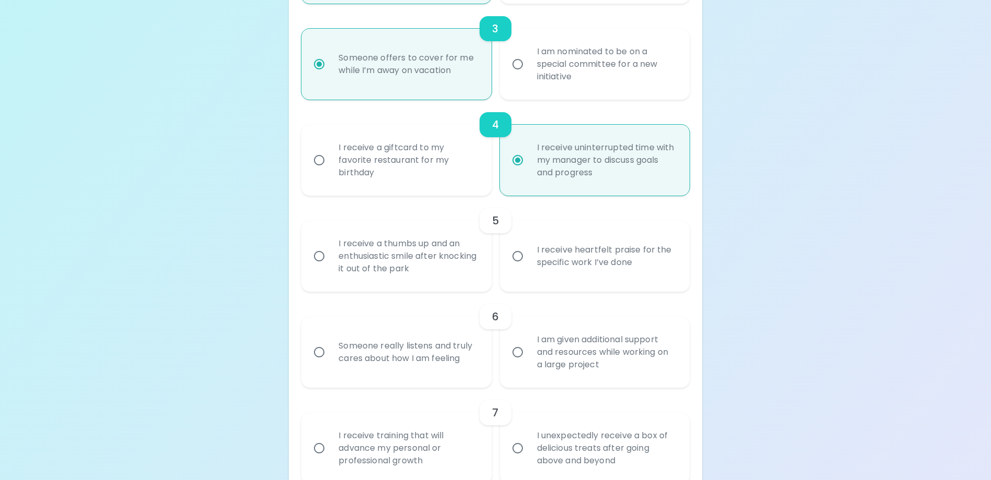 Image resolution: width=991 pixels, height=480 pixels. I want to click on div: I am nominated to be on a special committee for a new initiative, so click(606, 64).